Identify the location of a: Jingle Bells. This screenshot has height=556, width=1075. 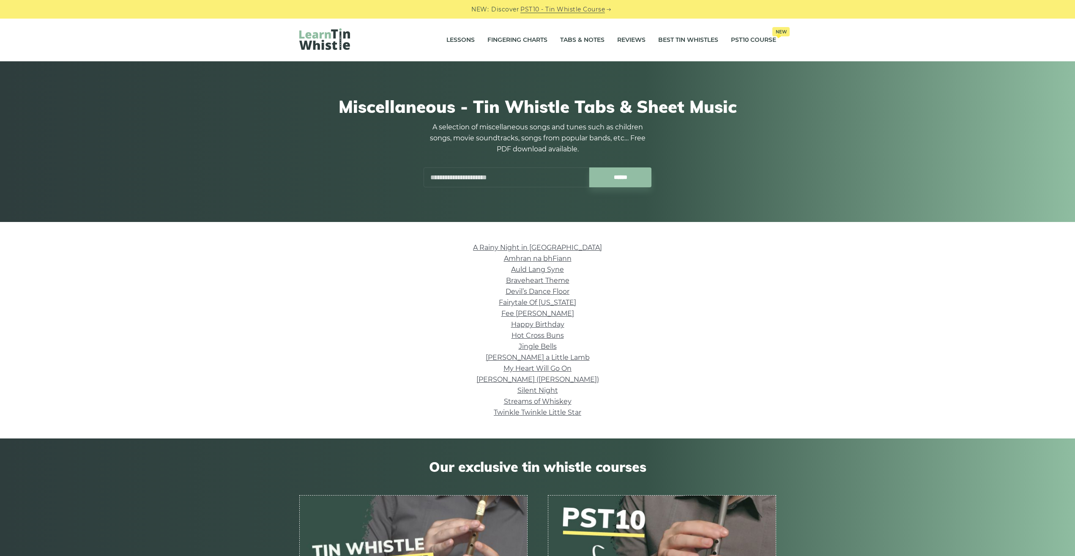
(538, 346).